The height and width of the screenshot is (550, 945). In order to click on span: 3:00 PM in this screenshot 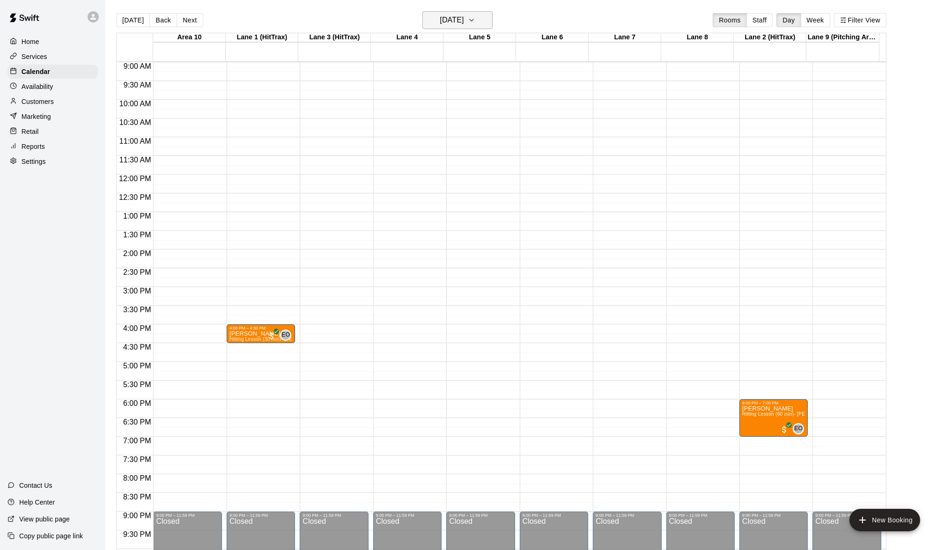, I will do `click(137, 291)`.